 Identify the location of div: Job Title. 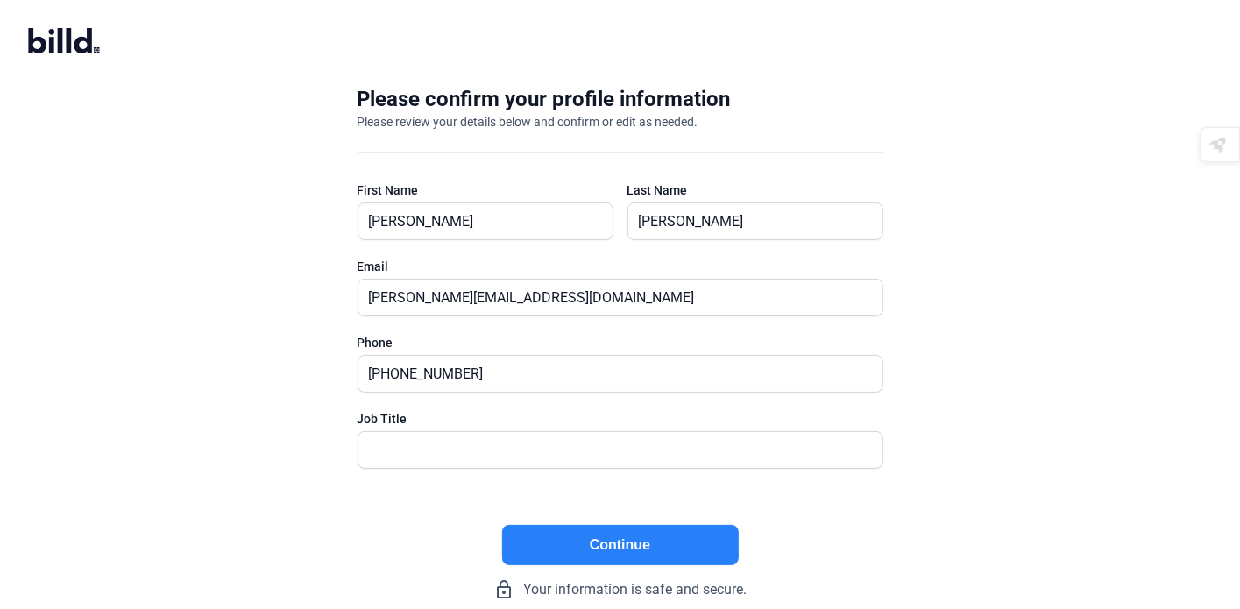
(620, 419).